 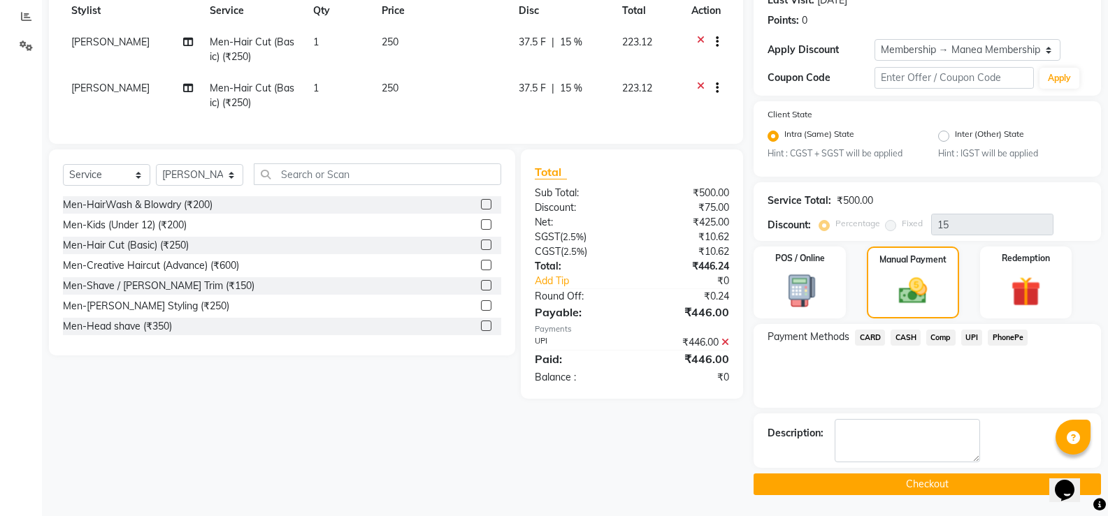 What do you see at coordinates (905, 338) in the screenshot?
I see `span: CASH` at bounding box center [905, 338].